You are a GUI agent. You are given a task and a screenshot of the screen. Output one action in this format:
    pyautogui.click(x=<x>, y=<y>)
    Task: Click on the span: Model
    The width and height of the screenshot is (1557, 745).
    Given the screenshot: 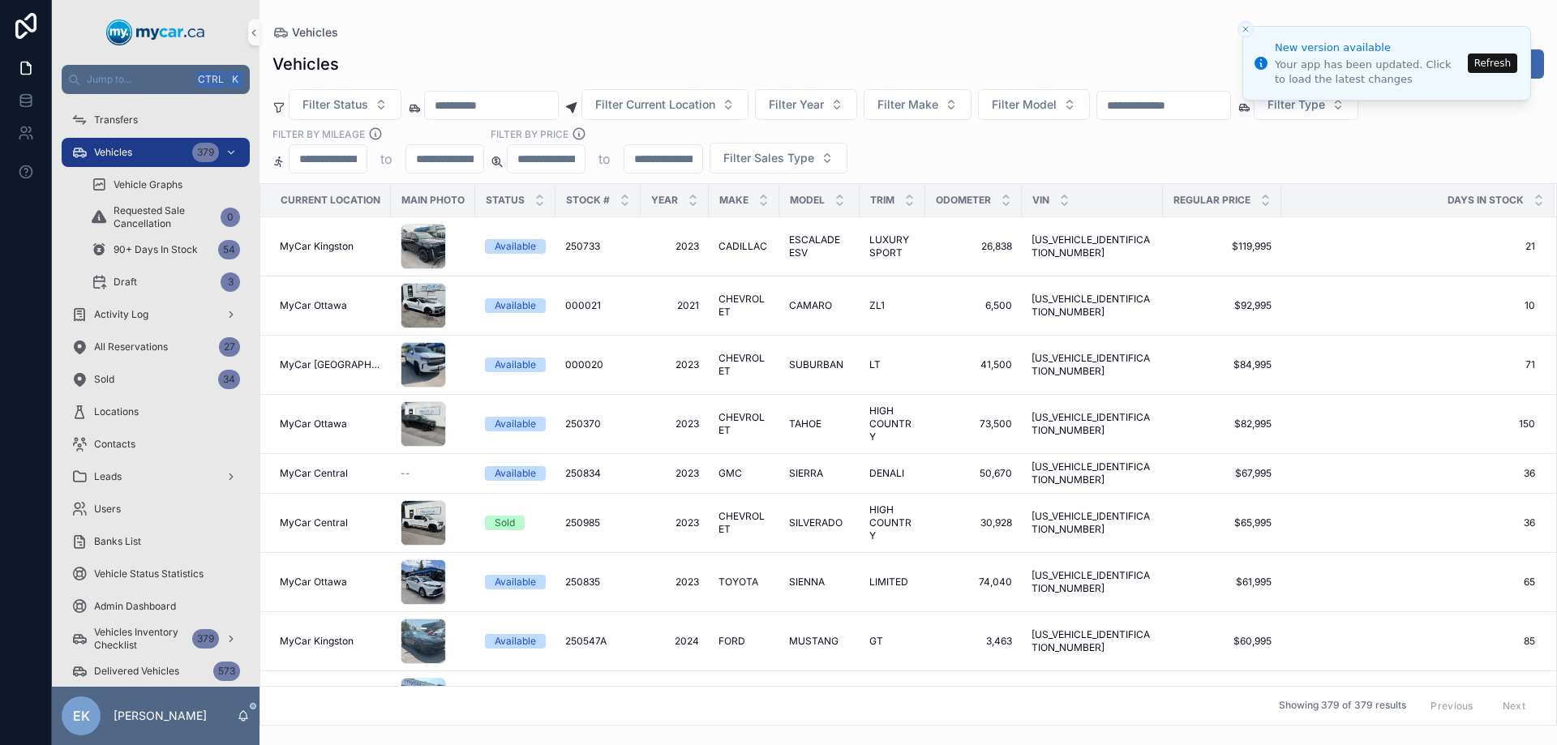 What is the action you would take?
    pyautogui.click(x=807, y=200)
    